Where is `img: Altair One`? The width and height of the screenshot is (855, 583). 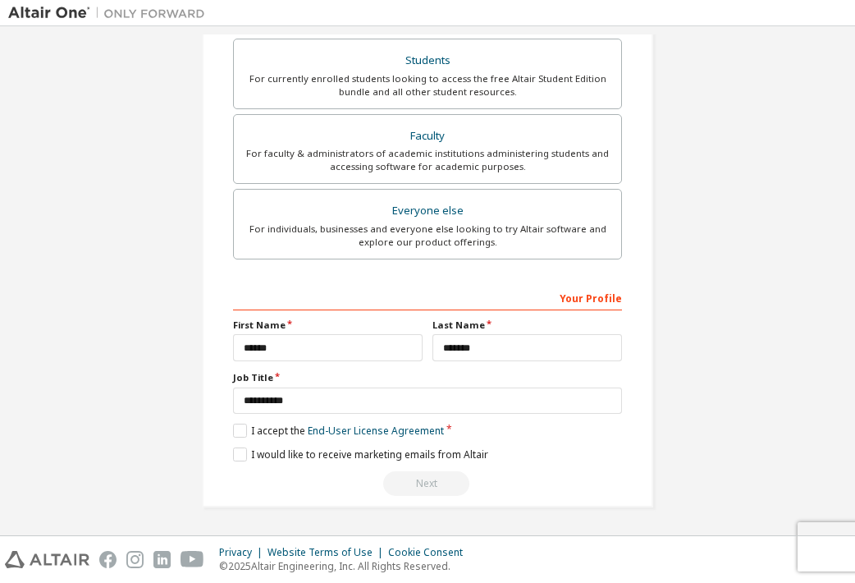
img: Altair One is located at coordinates (111, 13).